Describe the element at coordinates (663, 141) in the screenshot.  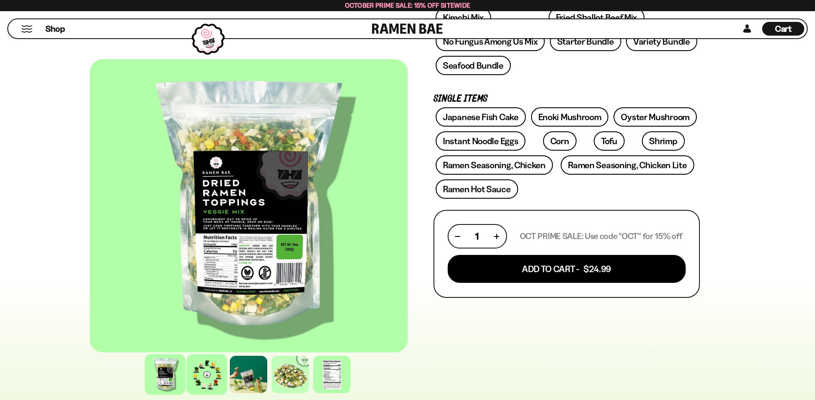
I see `a: Shrimp` at that location.